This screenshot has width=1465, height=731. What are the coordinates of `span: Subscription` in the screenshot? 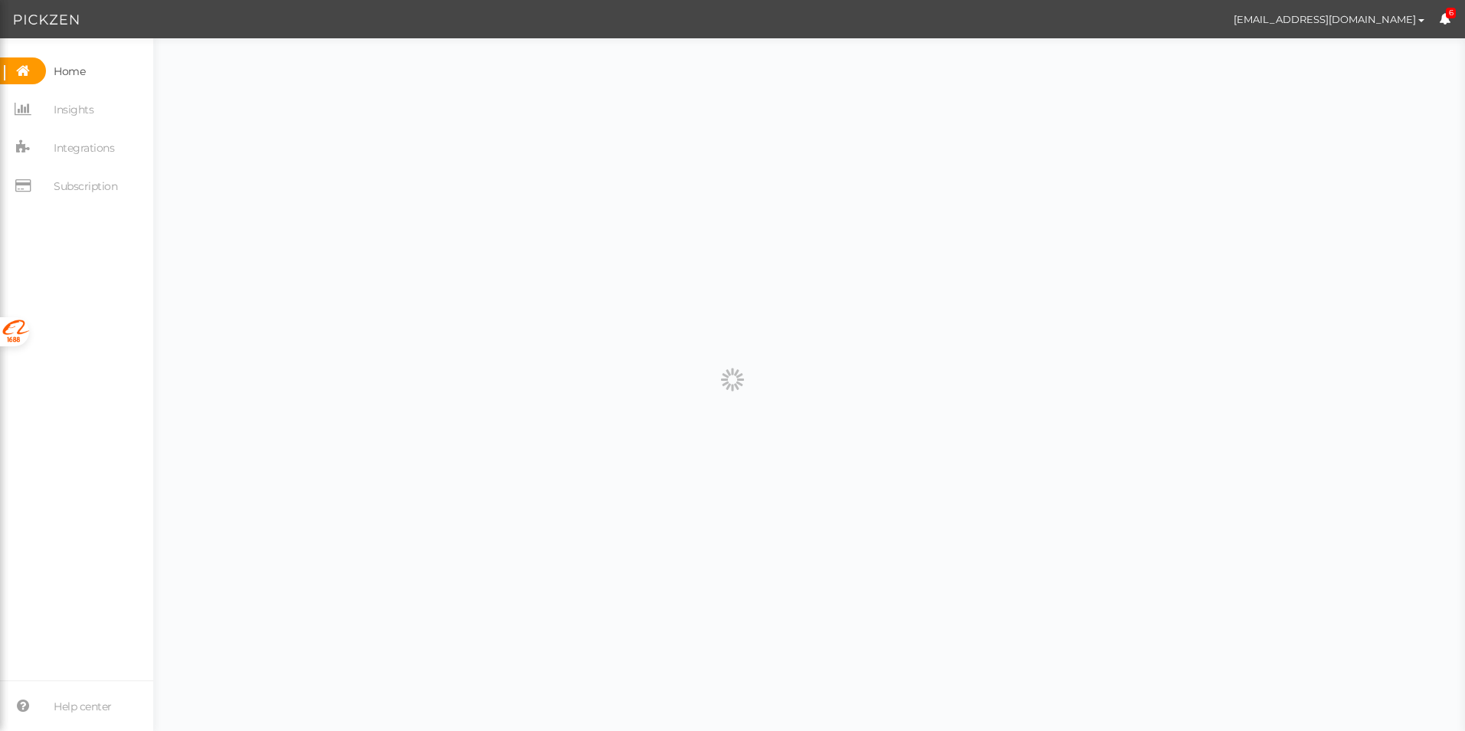 It's located at (85, 186).